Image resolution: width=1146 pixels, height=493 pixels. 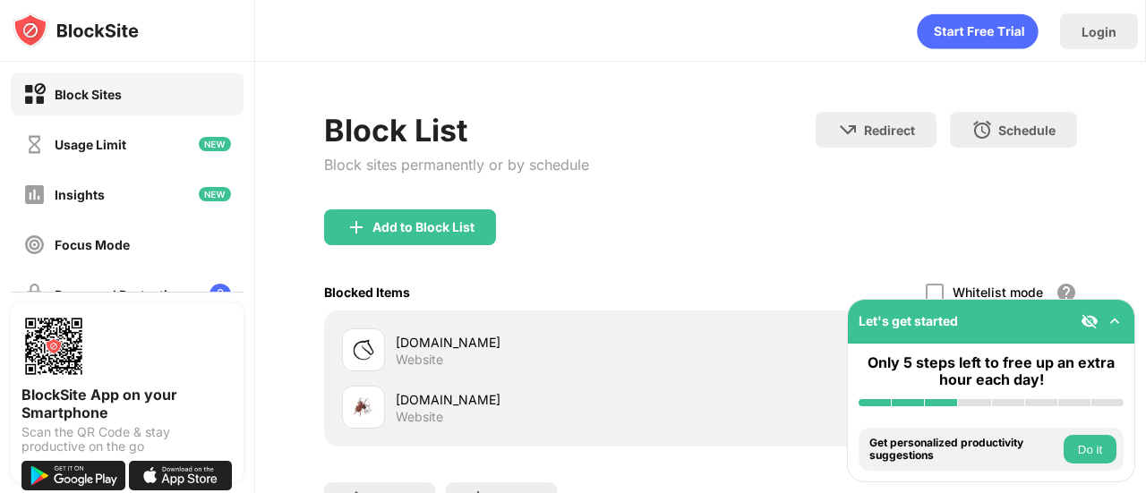 What do you see at coordinates (127, 404) in the screenshot?
I see `div: BlockSite App on your Smartphone` at bounding box center [127, 404].